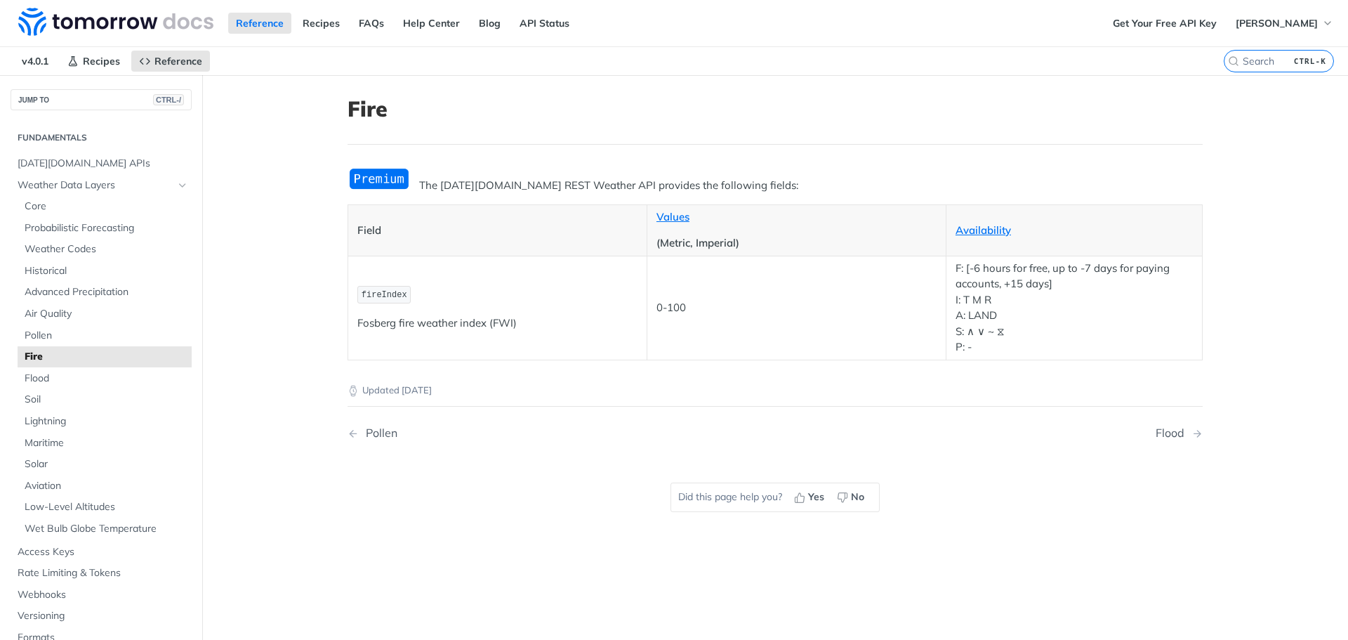  I want to click on a: Versioning, so click(101, 616).